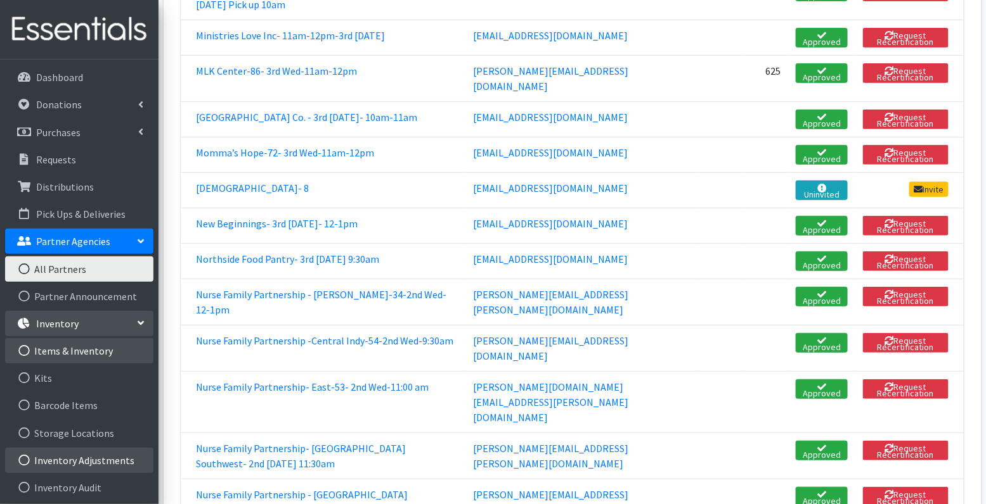  Describe the element at coordinates (79, 378) in the screenshot. I see `a: Kits` at that location.